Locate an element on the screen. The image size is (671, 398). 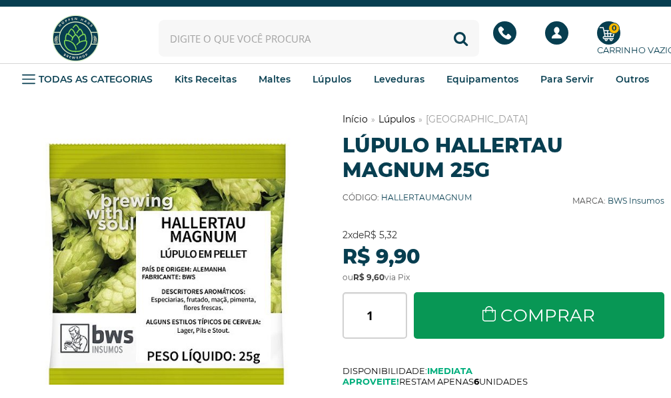
strong: R$ 5,32 is located at coordinates (380, 235).